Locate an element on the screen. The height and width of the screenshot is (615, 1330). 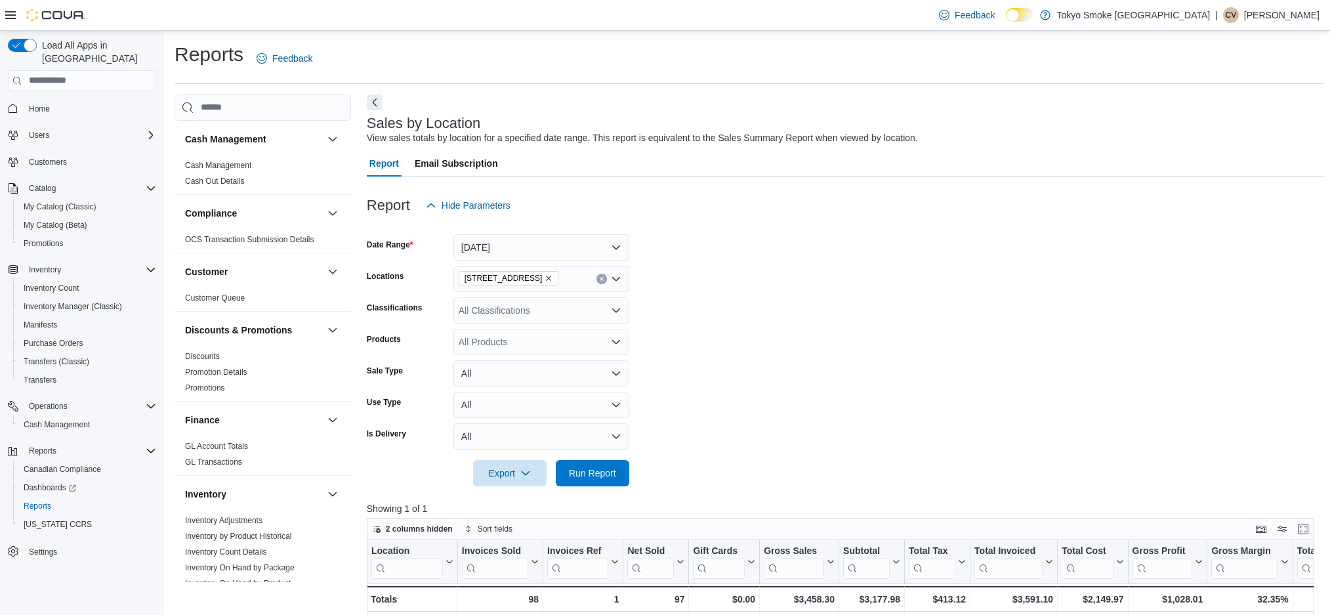
button: Total Cost is located at coordinates (1092, 561).